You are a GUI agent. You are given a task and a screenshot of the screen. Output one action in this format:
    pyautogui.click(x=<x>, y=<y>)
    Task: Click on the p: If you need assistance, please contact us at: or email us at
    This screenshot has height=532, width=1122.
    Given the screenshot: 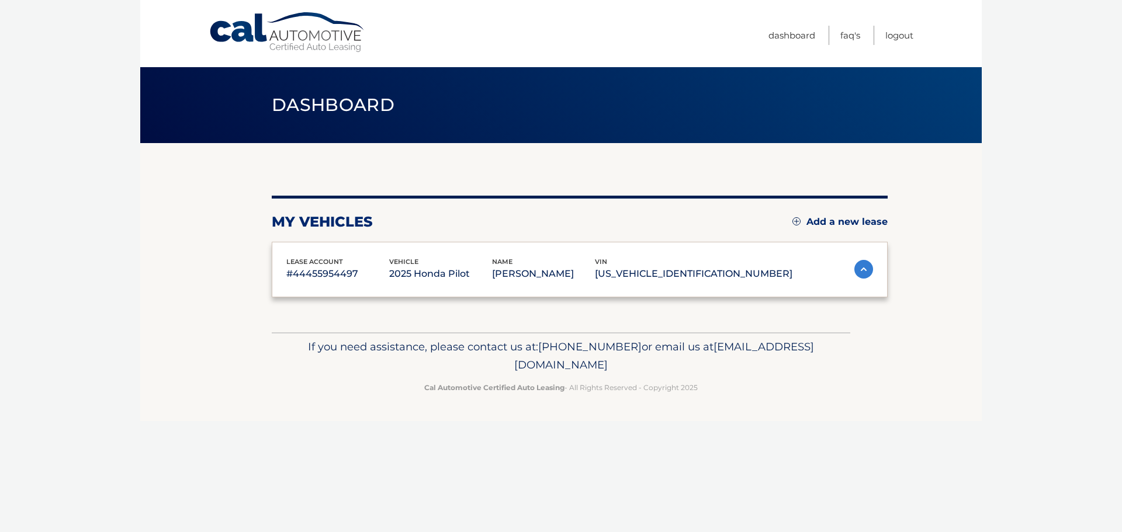 What is the action you would take?
    pyautogui.click(x=561, y=356)
    